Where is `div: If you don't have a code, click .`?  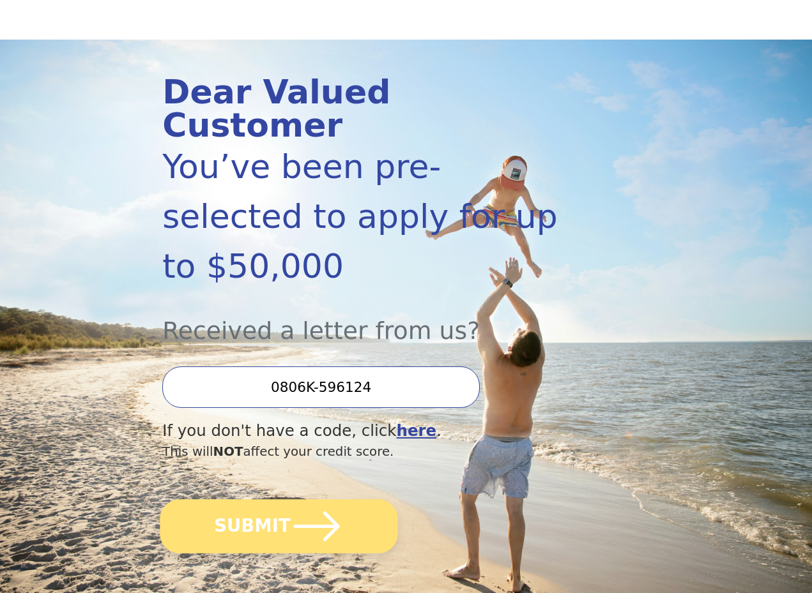 div: If you don't have a code, click . is located at coordinates (369, 431).